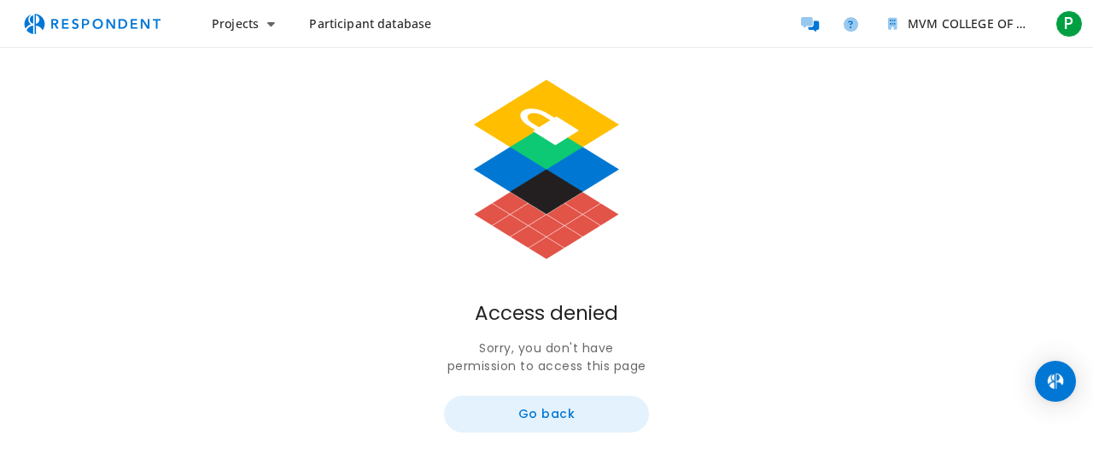  Describe the element at coordinates (546, 358) in the screenshot. I see `p: Sorry, you don't have permission to access this page` at that location.